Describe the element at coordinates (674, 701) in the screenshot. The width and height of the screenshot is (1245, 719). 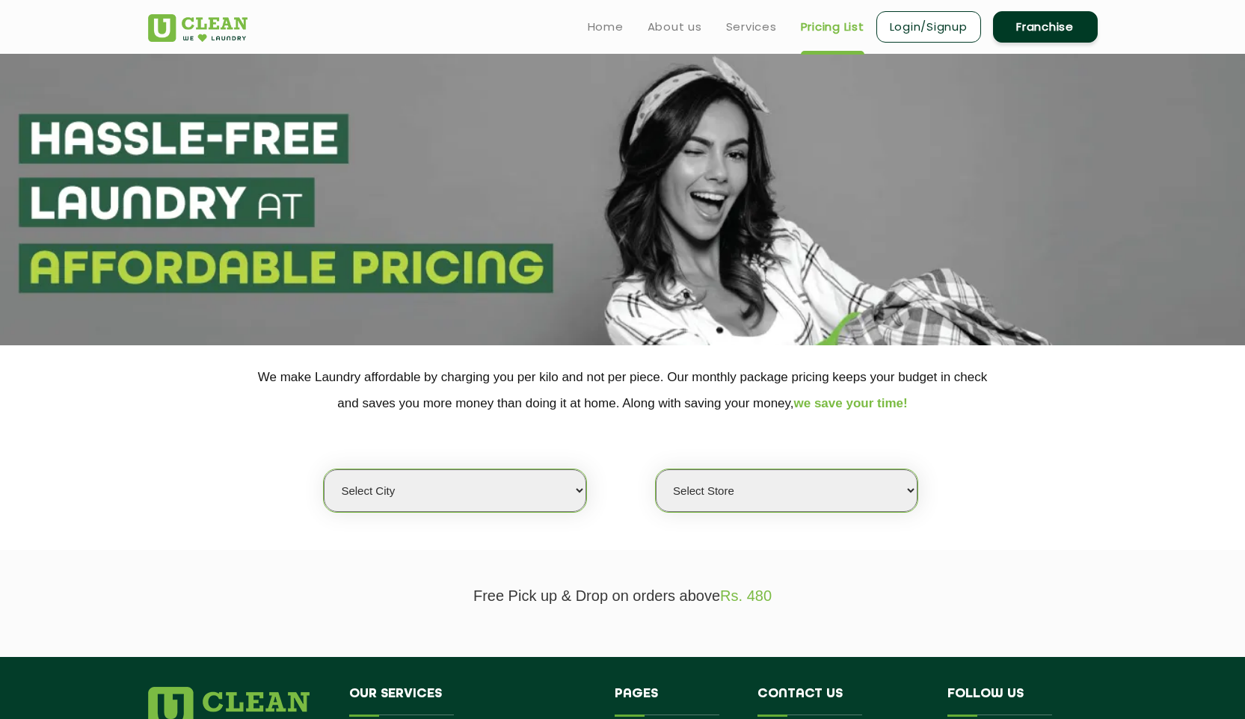
I see `h4: Pages` at that location.